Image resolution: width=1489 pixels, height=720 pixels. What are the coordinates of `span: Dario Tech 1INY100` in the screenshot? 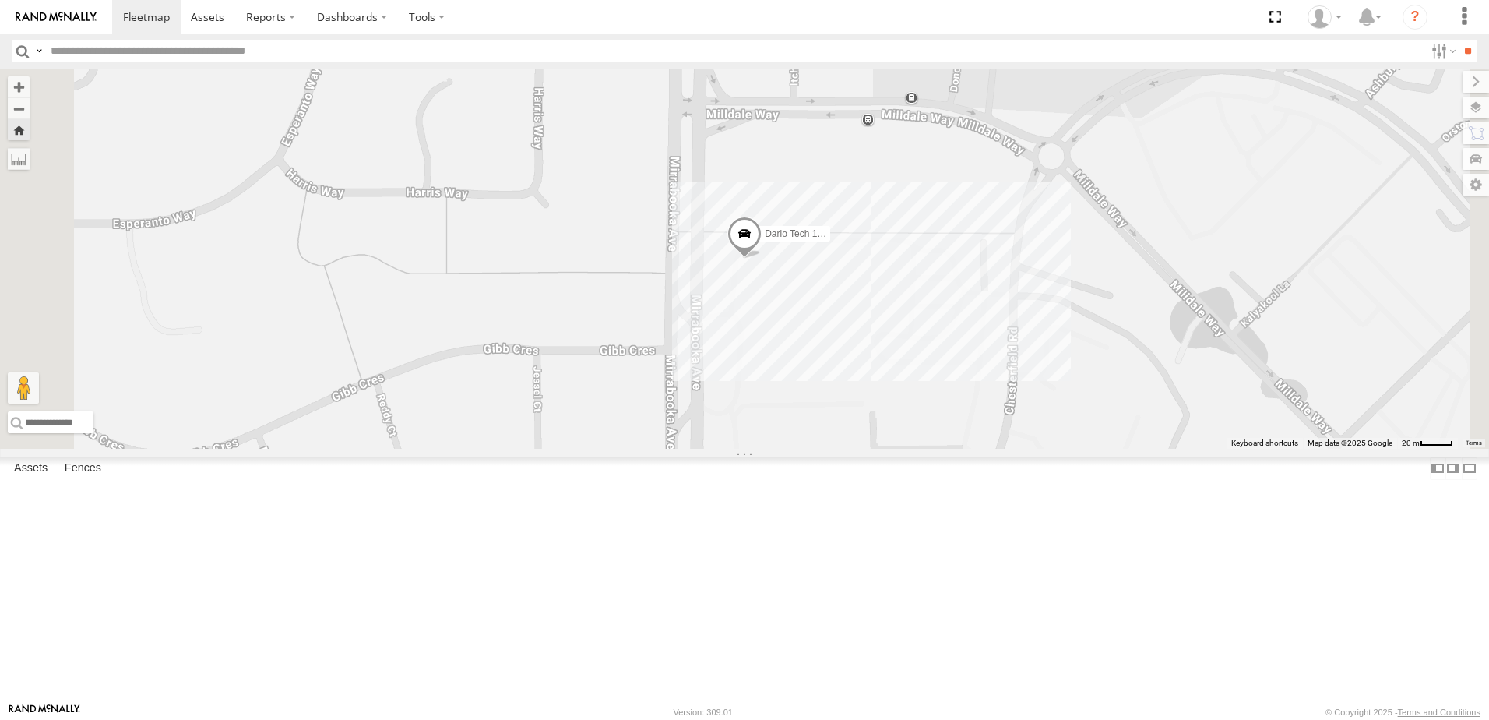 It's located at (806, 234).